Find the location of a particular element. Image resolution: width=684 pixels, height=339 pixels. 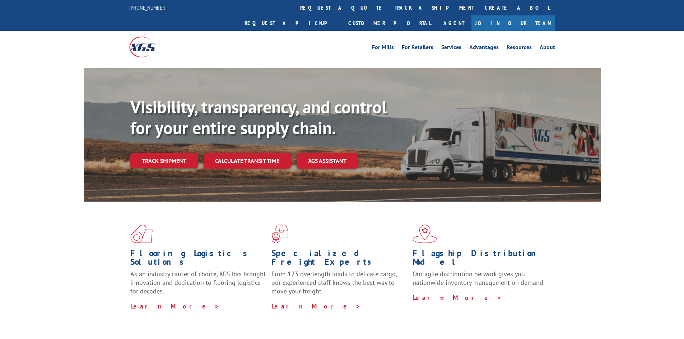

a: For Mills is located at coordinates (383, 48).